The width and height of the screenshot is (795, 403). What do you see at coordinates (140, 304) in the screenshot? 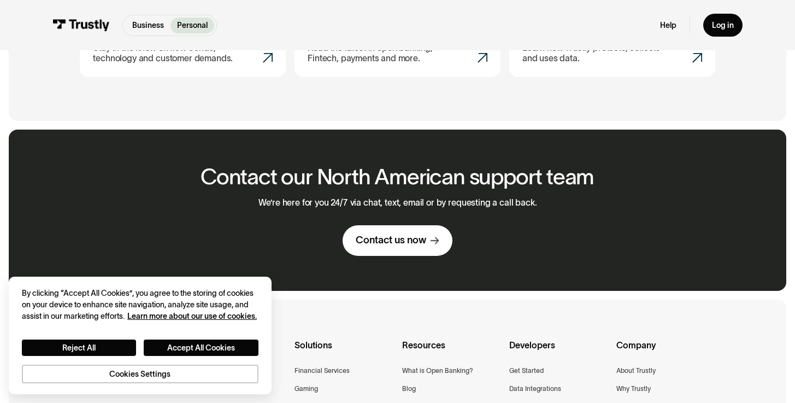
I see `div: By clicking “Accept All Cookies”, you agree to the storing of cookies on your device to enhance s...` at bounding box center [140, 304].